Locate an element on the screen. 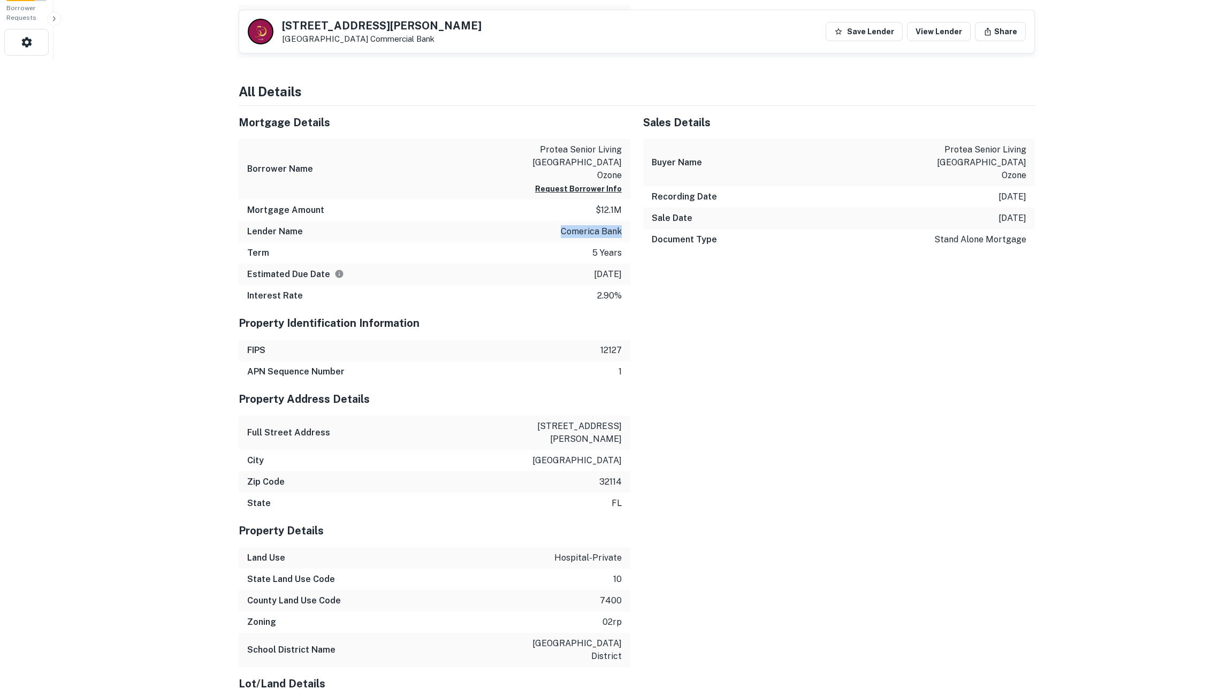  p: 02rp is located at coordinates (612, 622).